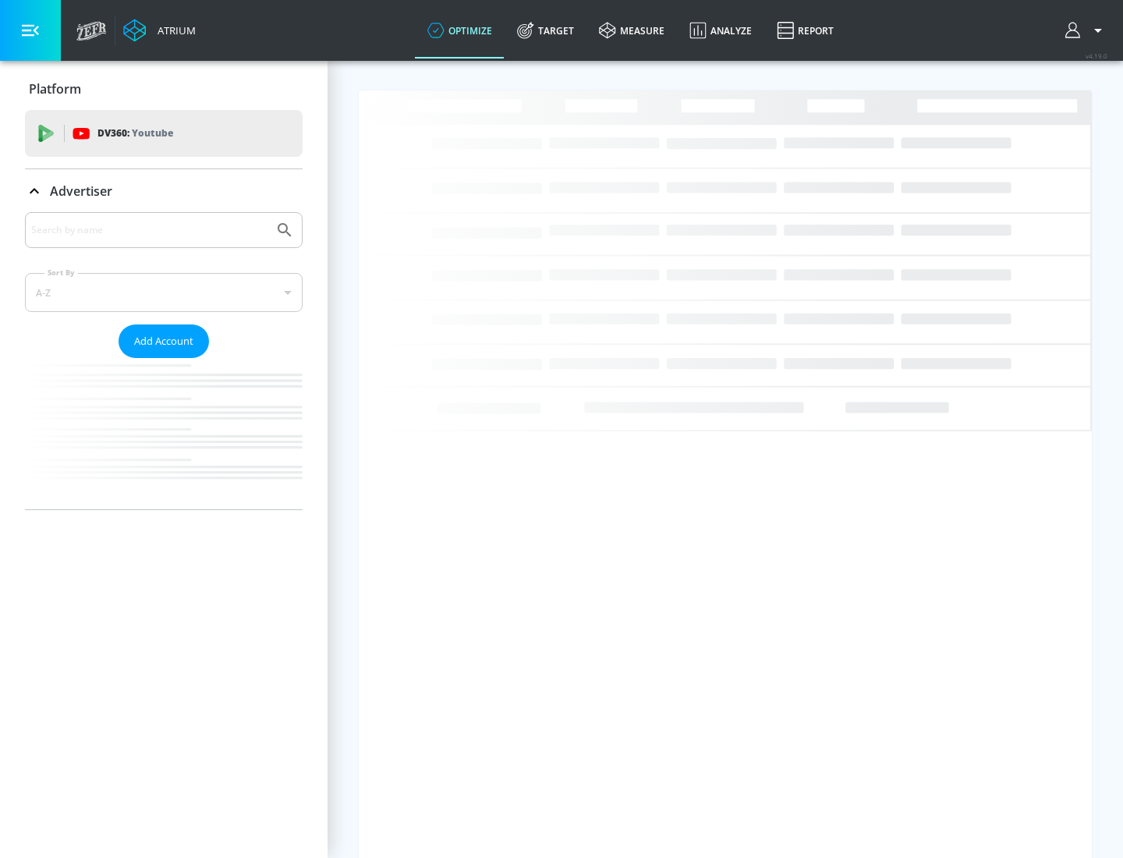 Image resolution: width=1123 pixels, height=858 pixels. Describe the element at coordinates (81, 191) in the screenshot. I see `p: Advertiser` at that location.